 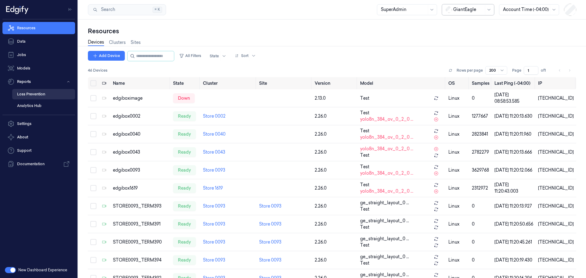 What do you see at coordinates (481, 152) in the screenshot?
I see `div: 2782279` at bounding box center [481, 152].